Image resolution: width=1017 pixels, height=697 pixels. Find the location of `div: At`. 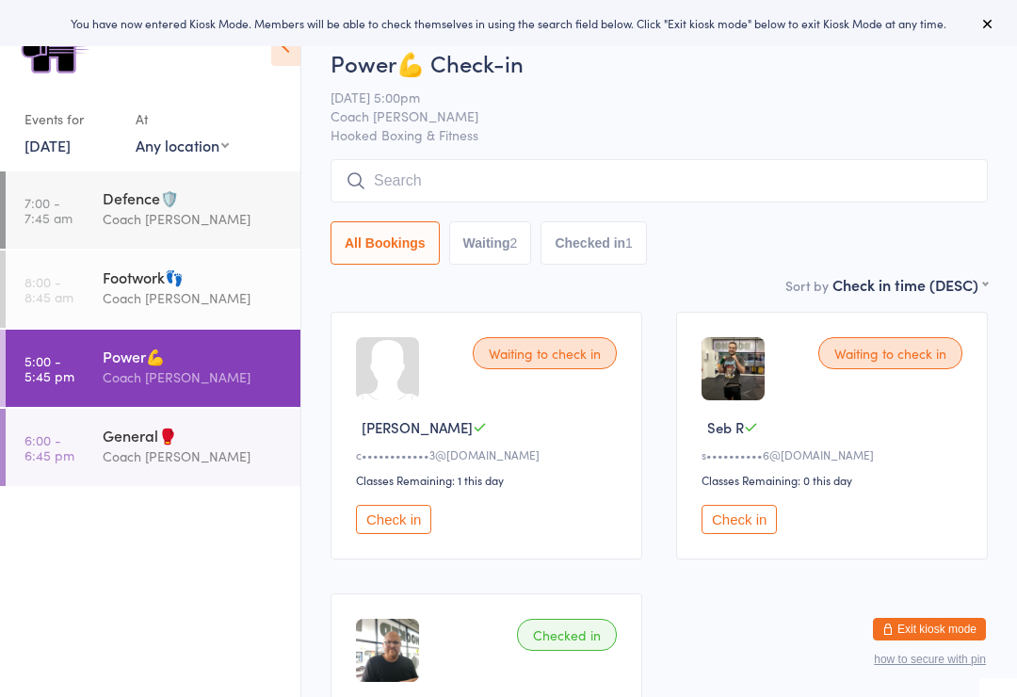

div: At is located at coordinates (182, 119).